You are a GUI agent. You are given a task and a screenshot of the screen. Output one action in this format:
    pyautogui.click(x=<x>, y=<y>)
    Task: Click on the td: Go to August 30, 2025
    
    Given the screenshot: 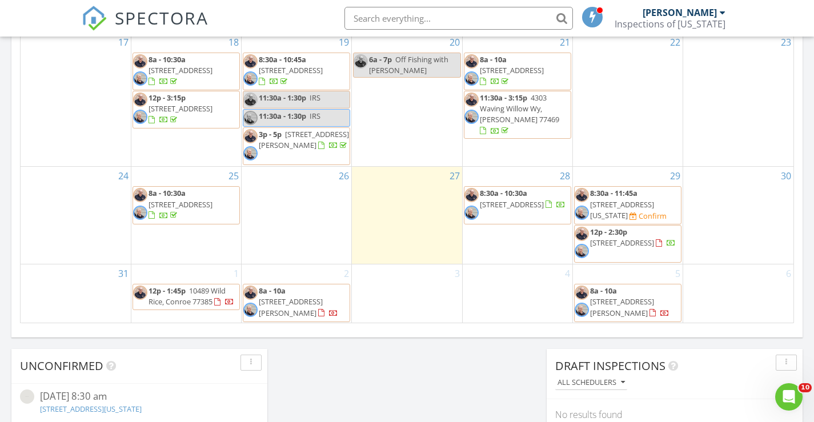 What is the action you would take?
    pyautogui.click(x=738, y=215)
    